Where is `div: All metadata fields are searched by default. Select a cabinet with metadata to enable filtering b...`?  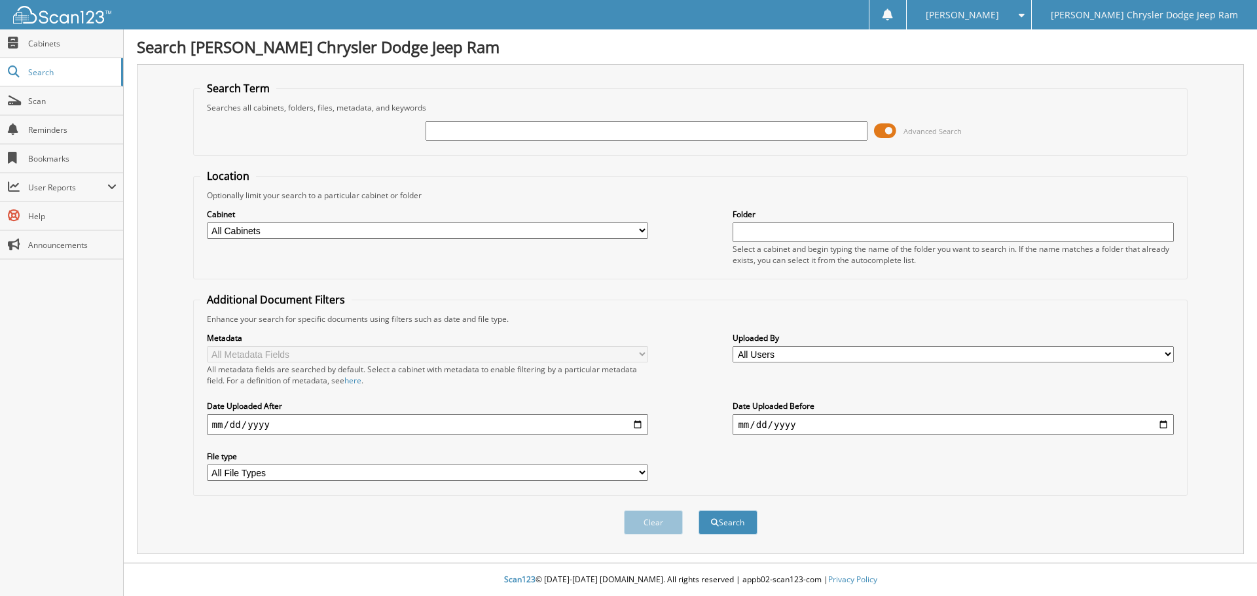 div: All metadata fields are searched by default. Select a cabinet with metadata to enable filtering b... is located at coordinates (427, 375).